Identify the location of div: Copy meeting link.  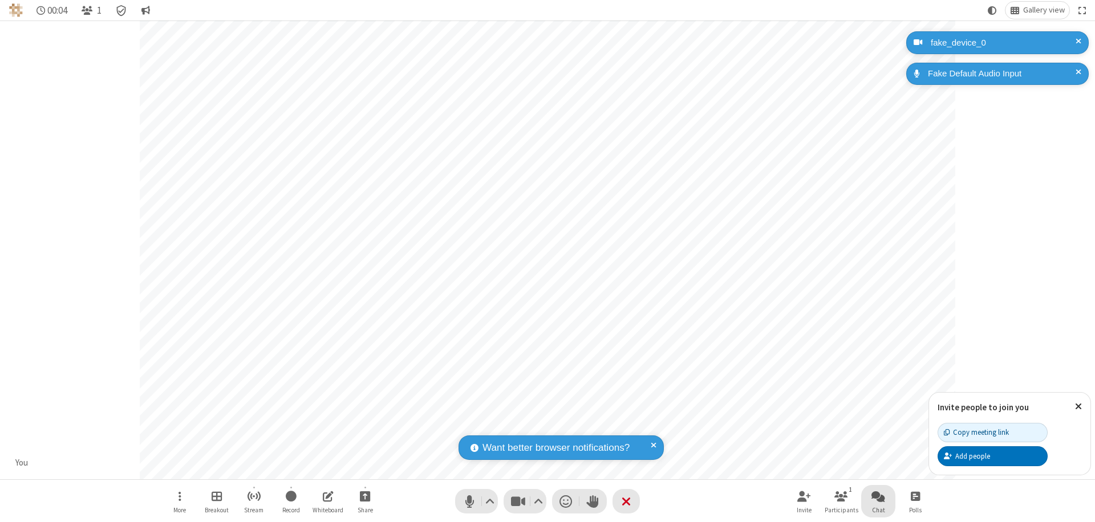
(976, 432).